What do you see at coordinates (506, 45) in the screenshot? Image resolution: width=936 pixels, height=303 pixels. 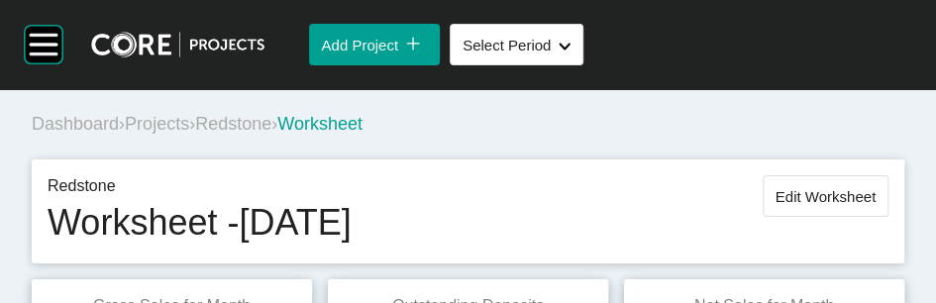 I see `span: Select Period` at bounding box center [506, 45].